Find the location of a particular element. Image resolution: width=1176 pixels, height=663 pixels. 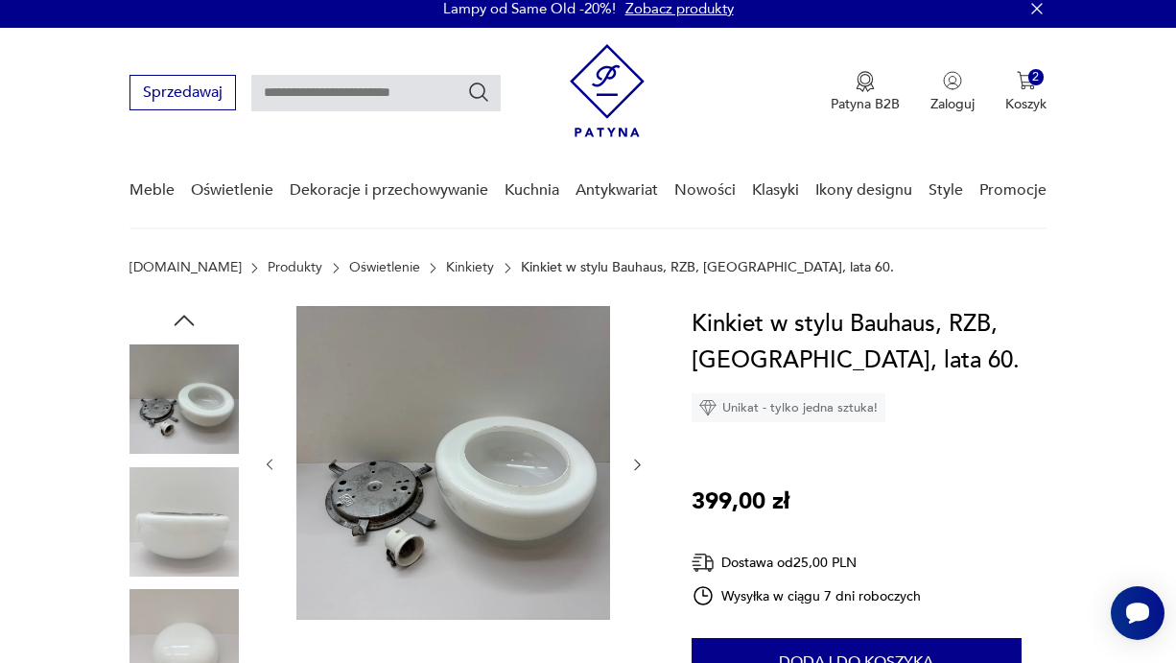

button: 2Koszyk is located at coordinates (1025, 92).